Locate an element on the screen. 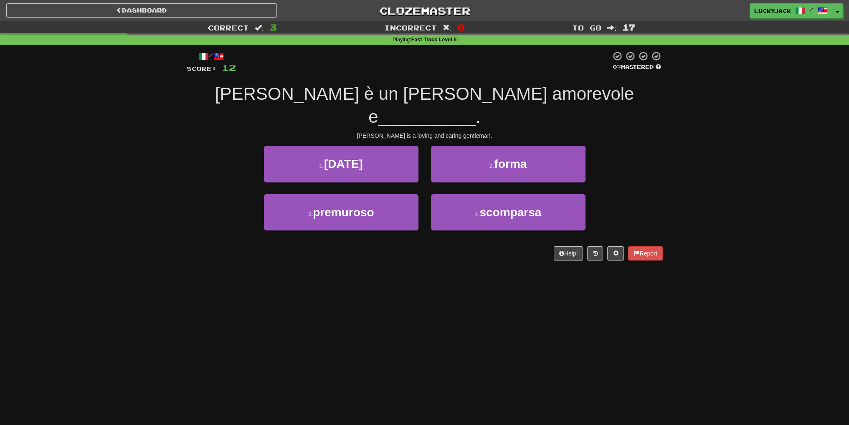 This screenshot has width=849, height=425. small: 1 . is located at coordinates (322, 166).